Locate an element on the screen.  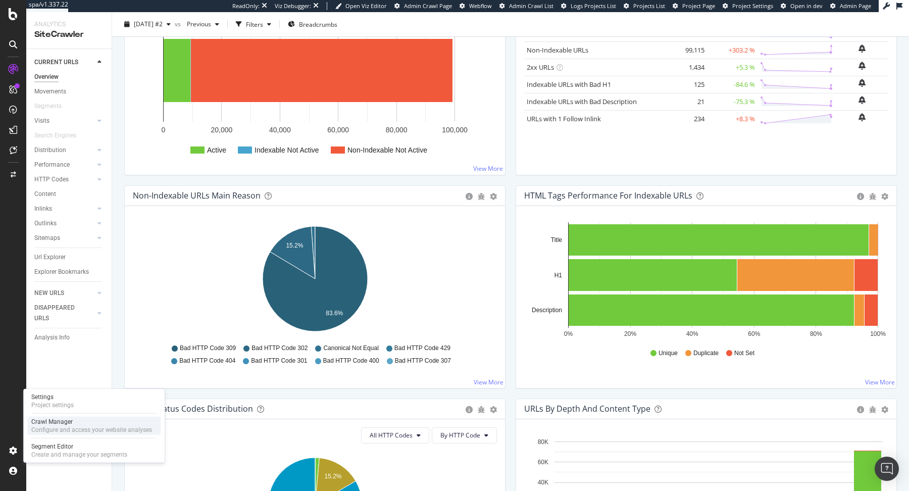
div: DISAPPEARED URLS is located at coordinates (60, 313).